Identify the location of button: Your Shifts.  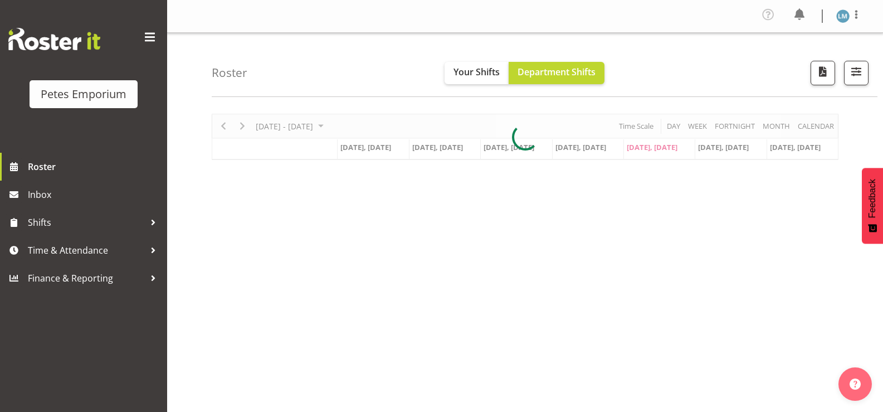
(476, 73).